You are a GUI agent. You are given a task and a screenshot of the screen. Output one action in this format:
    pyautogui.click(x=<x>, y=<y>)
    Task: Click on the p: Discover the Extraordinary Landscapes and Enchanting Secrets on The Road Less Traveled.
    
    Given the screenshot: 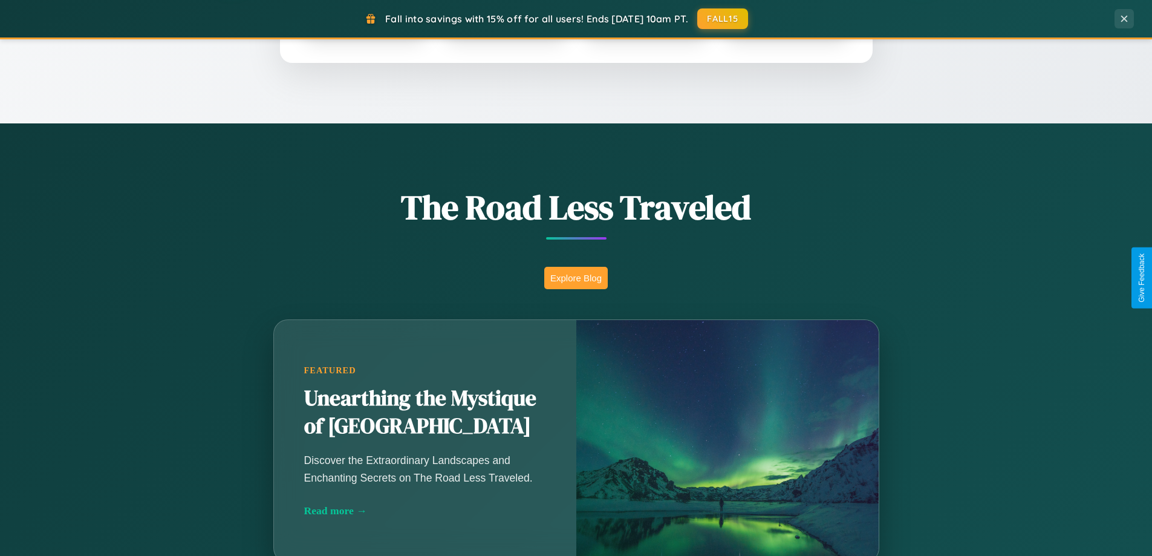 What is the action you would take?
    pyautogui.click(x=425, y=469)
    